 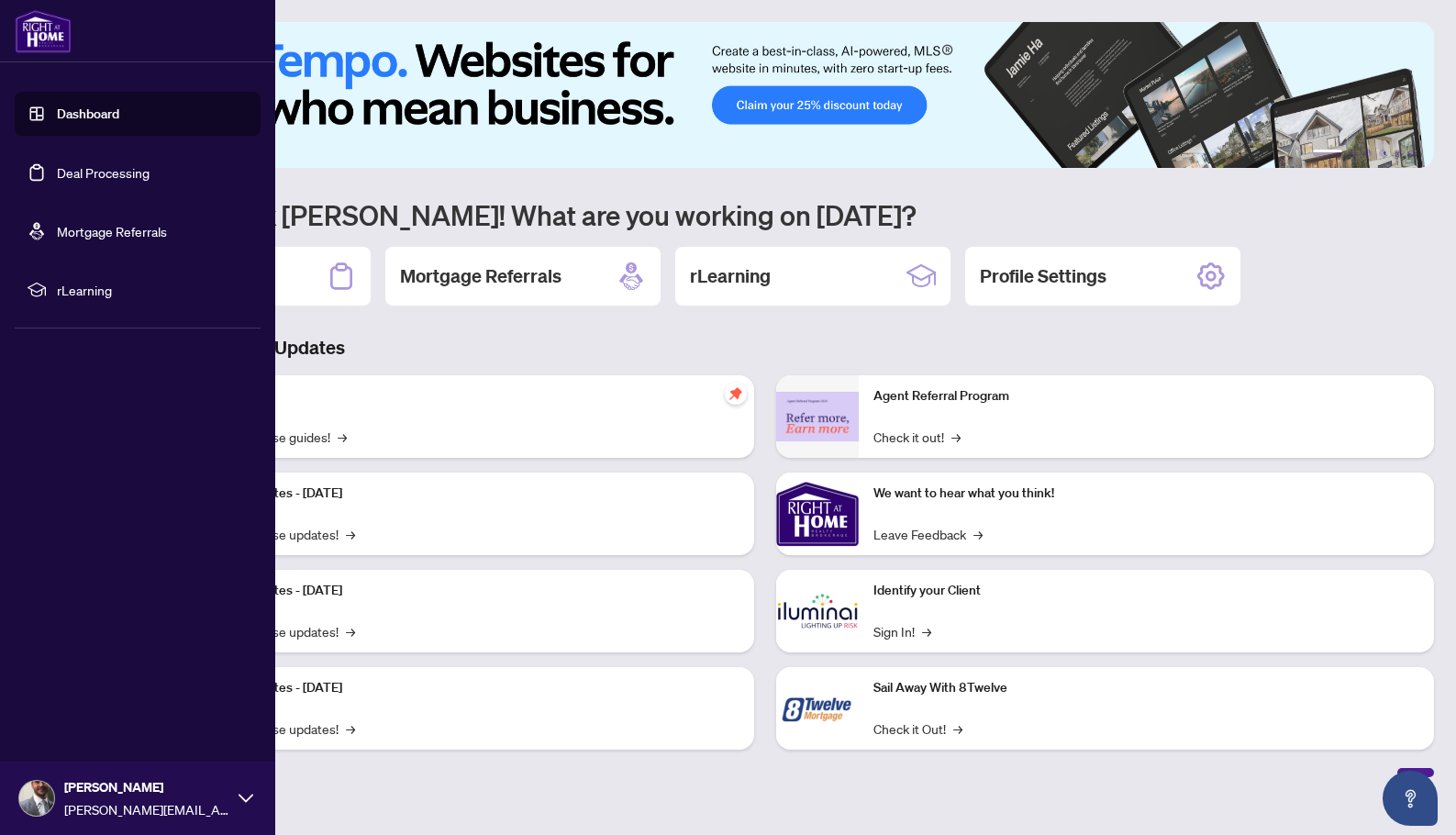 I want to click on p: Sail Away With 8Twelve, so click(x=1146, y=688).